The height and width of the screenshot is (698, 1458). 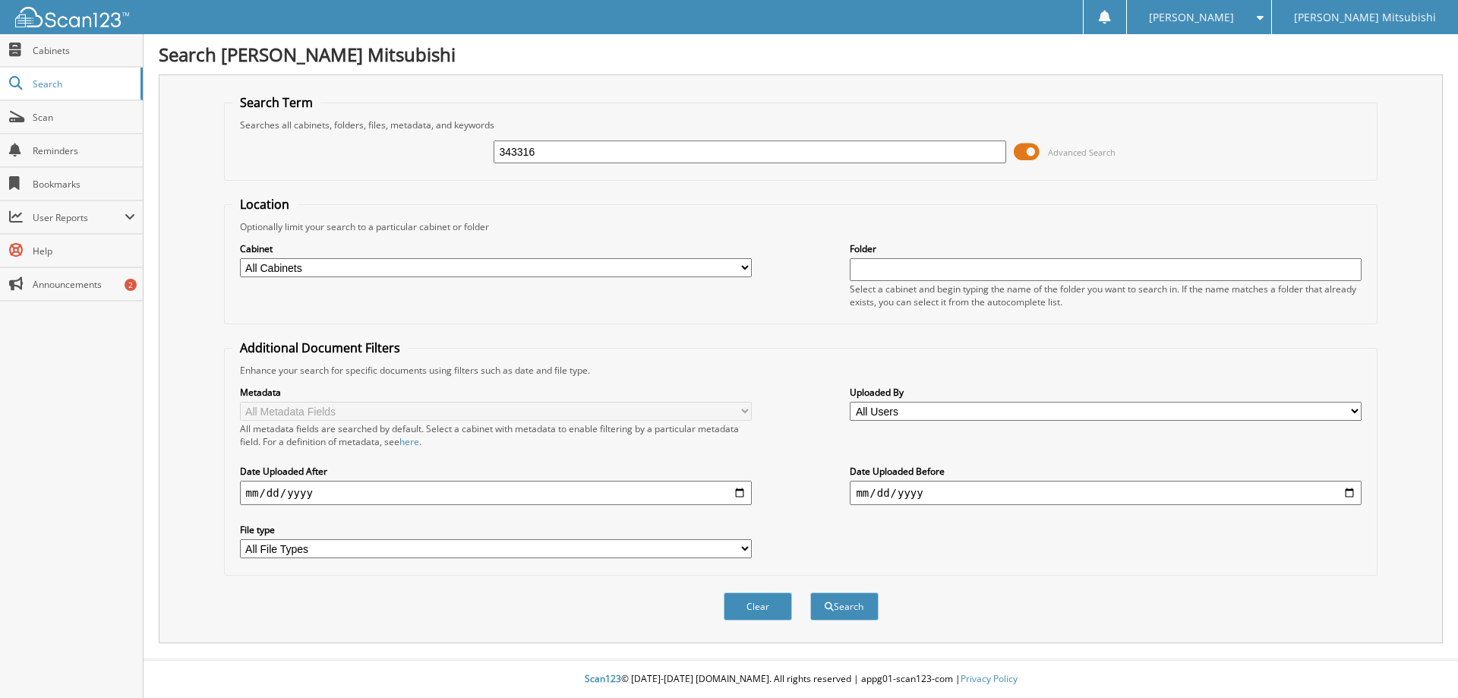 I want to click on div: Optionally limit your search to a particular cabinet or folder, so click(x=801, y=226).